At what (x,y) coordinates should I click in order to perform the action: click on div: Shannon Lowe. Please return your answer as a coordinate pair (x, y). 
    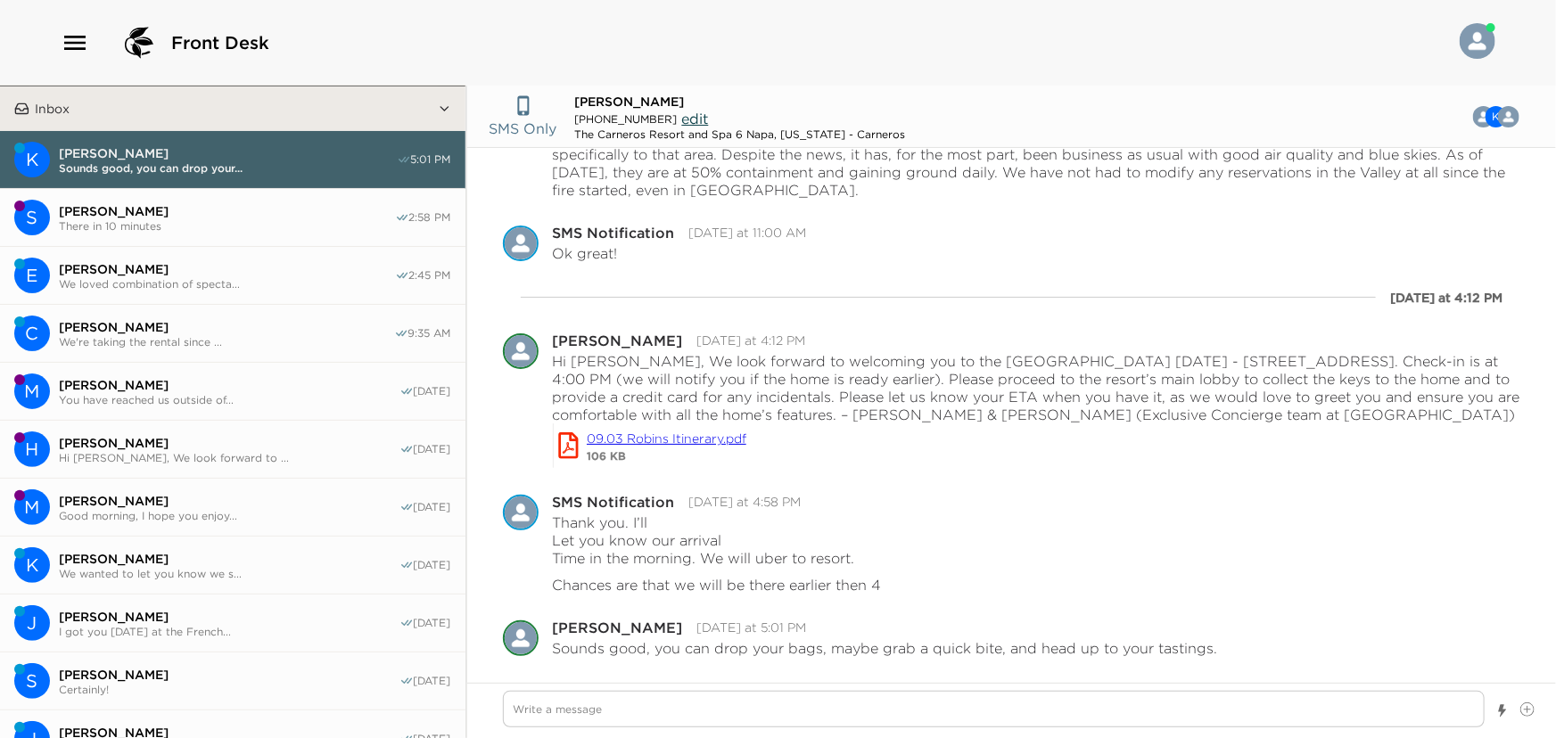
    Looking at the image, I should click on (32, 218).